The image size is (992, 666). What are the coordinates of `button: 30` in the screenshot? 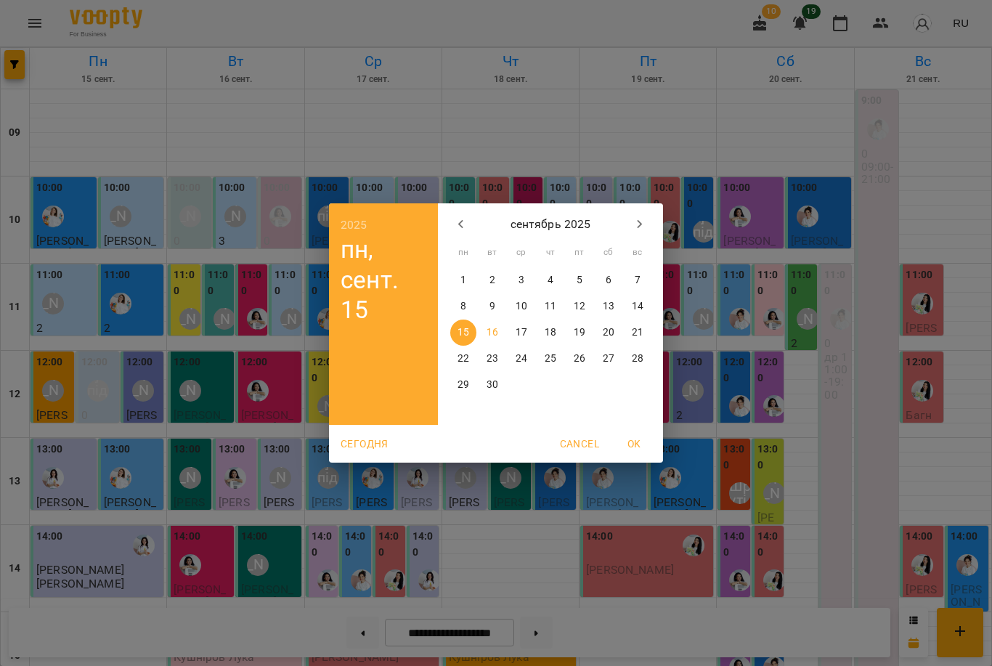 It's located at (492, 385).